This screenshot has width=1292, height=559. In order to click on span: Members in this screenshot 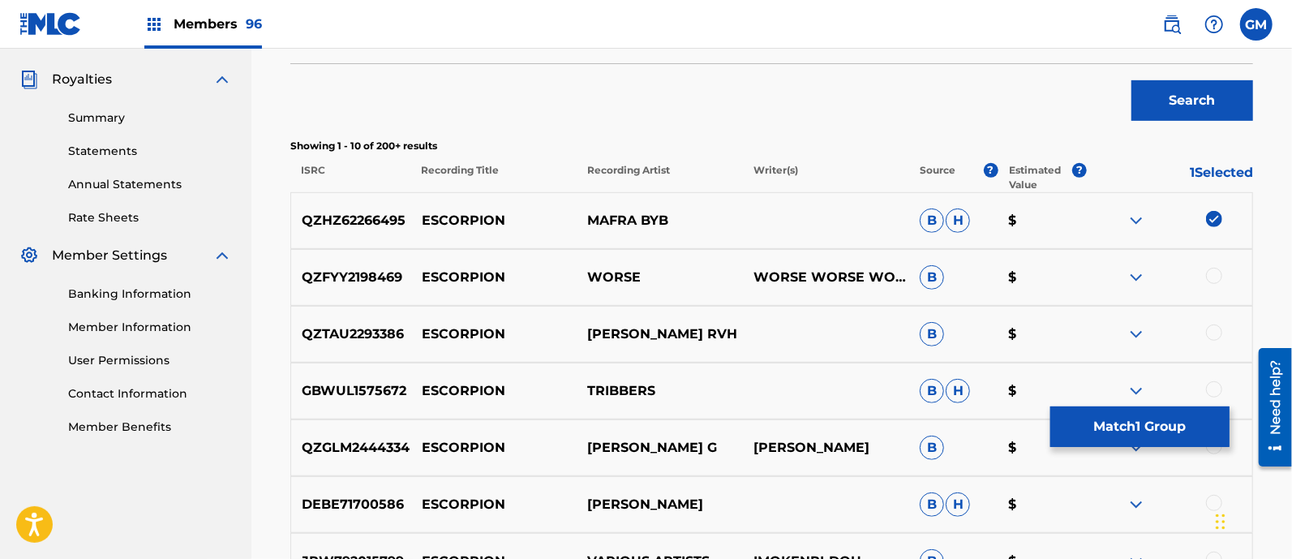, I will do `click(217, 24)`.